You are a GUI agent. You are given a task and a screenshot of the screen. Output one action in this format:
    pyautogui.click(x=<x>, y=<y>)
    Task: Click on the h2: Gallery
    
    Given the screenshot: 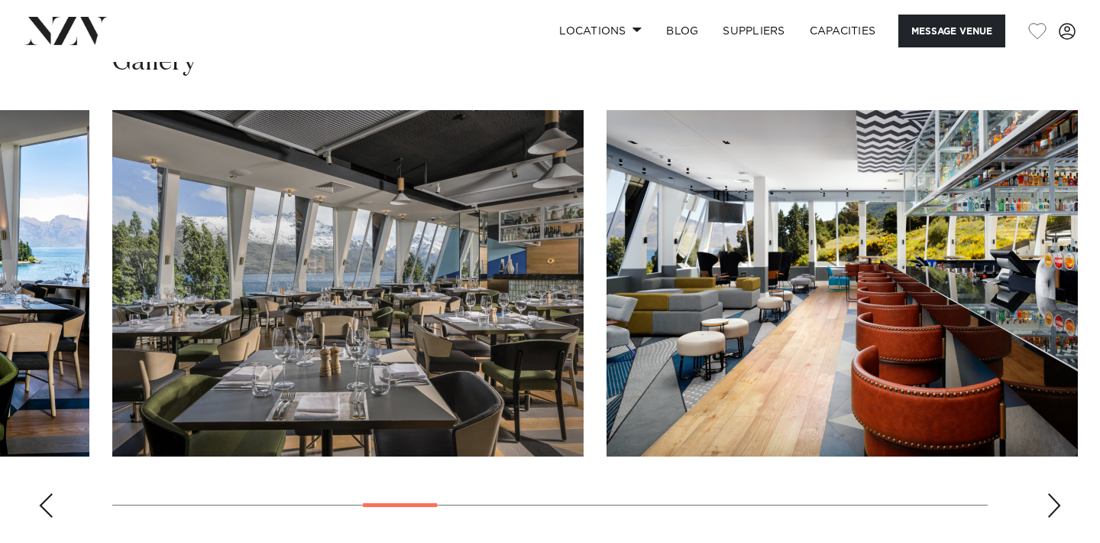 What is the action you would take?
    pyautogui.click(x=154, y=62)
    